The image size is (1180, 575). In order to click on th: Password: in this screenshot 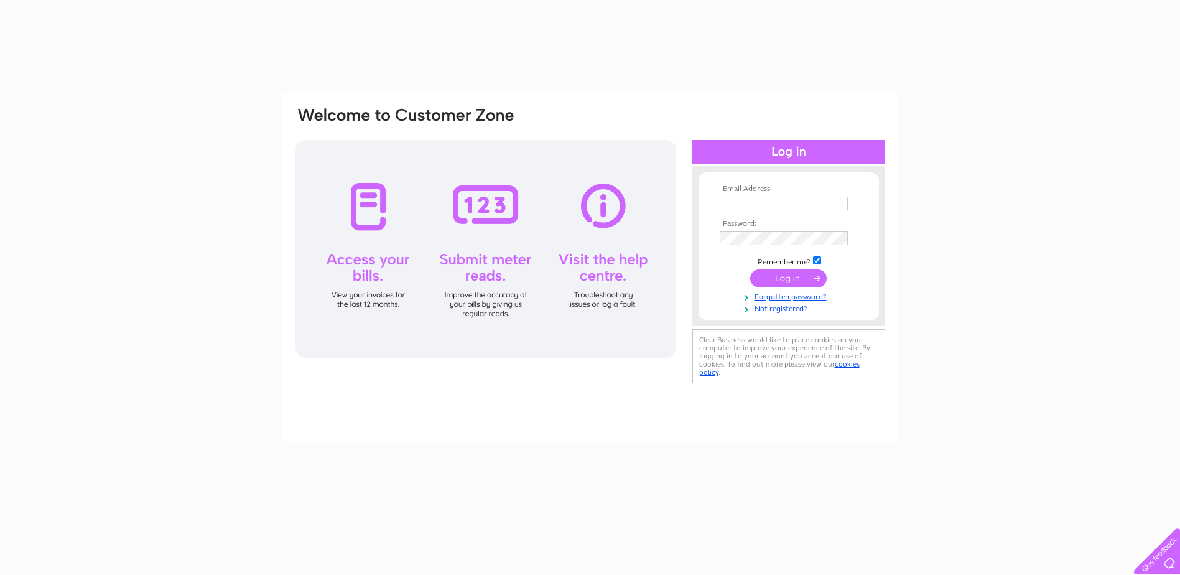, I will do `click(789, 224)`.